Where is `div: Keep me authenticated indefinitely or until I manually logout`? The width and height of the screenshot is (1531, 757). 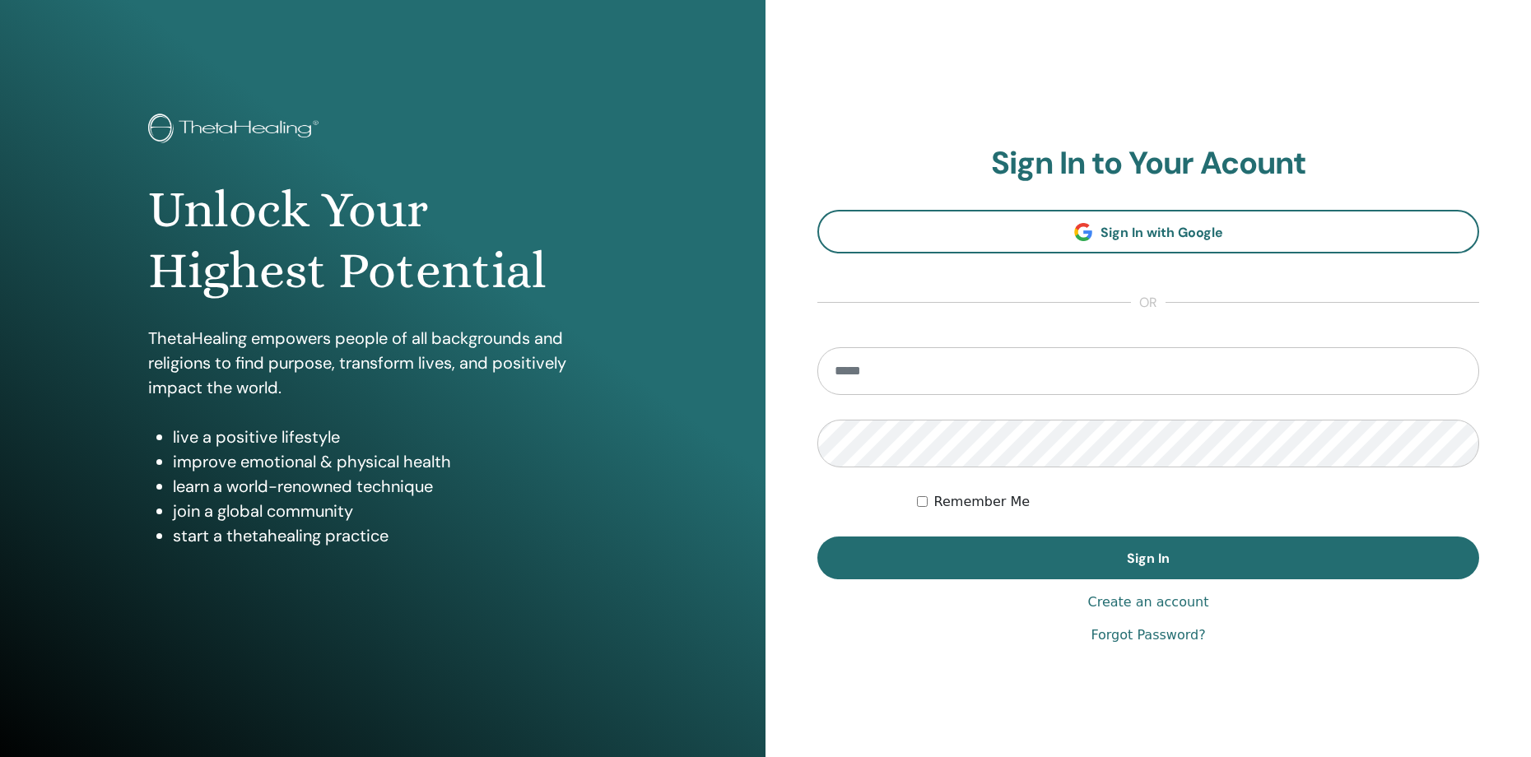
div: Keep me authenticated indefinitely or until I manually logout is located at coordinates (1197, 502).